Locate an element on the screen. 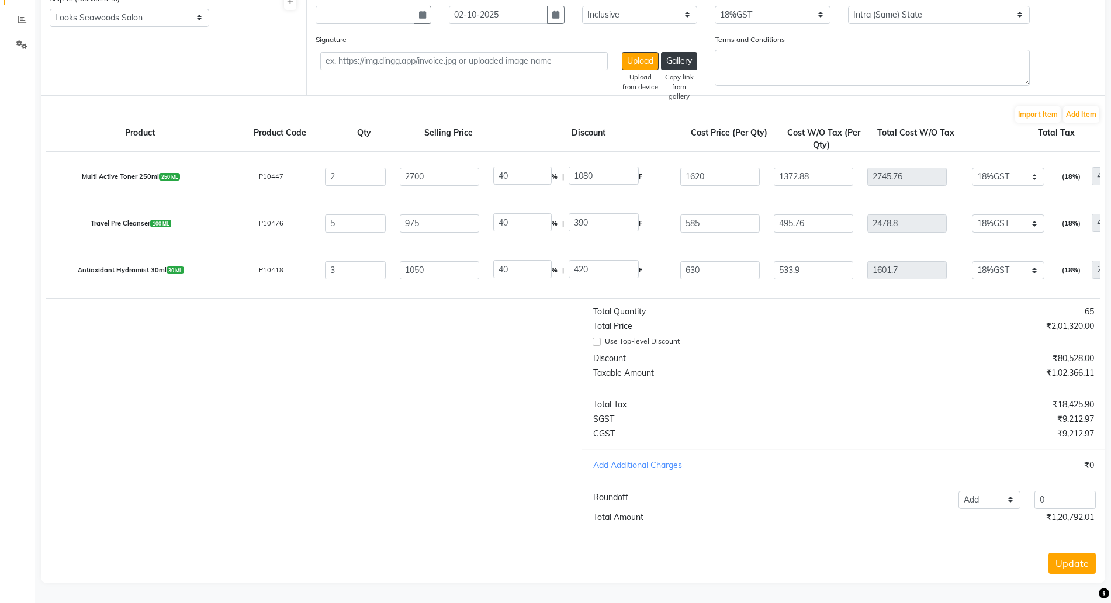  div: P10447 is located at coordinates (271, 176).